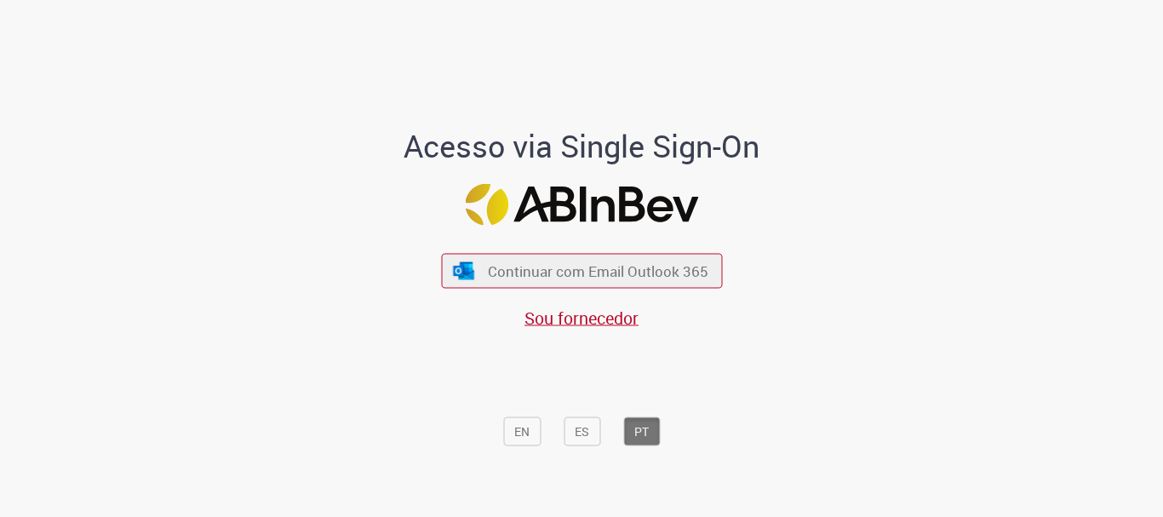  I want to click on button: ES, so click(582, 432).